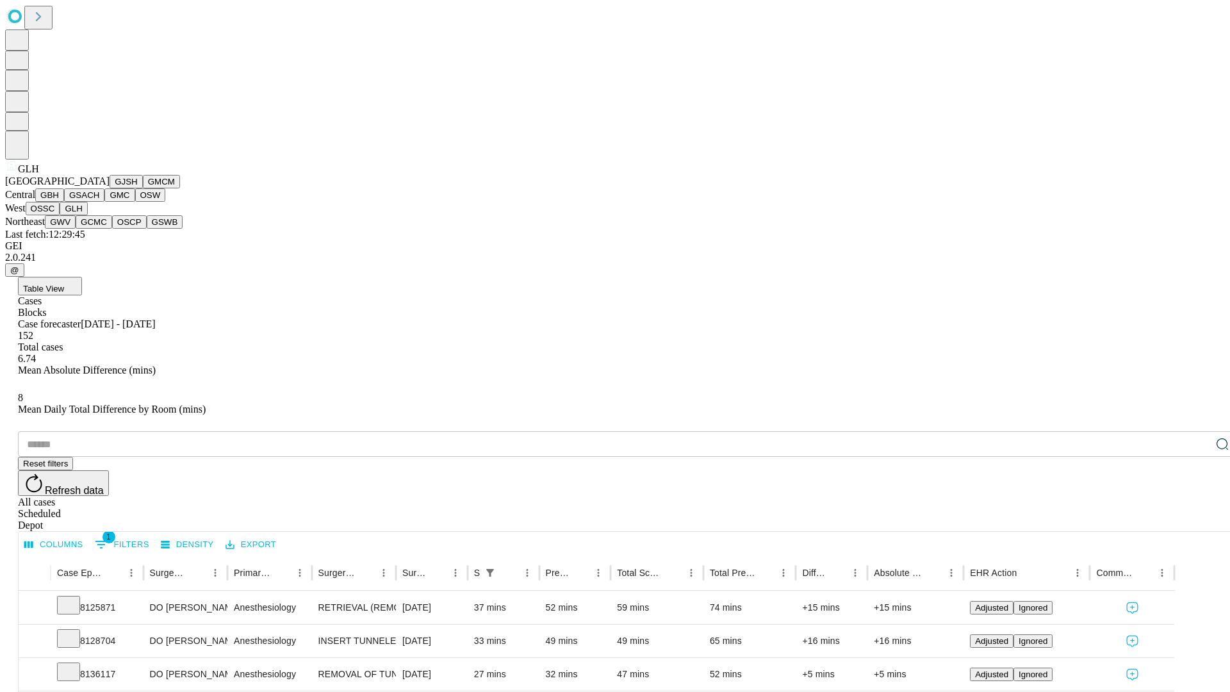 Image resolution: width=1230 pixels, height=692 pixels. What do you see at coordinates (129, 222) in the screenshot?
I see `button: OSCP` at bounding box center [129, 222].